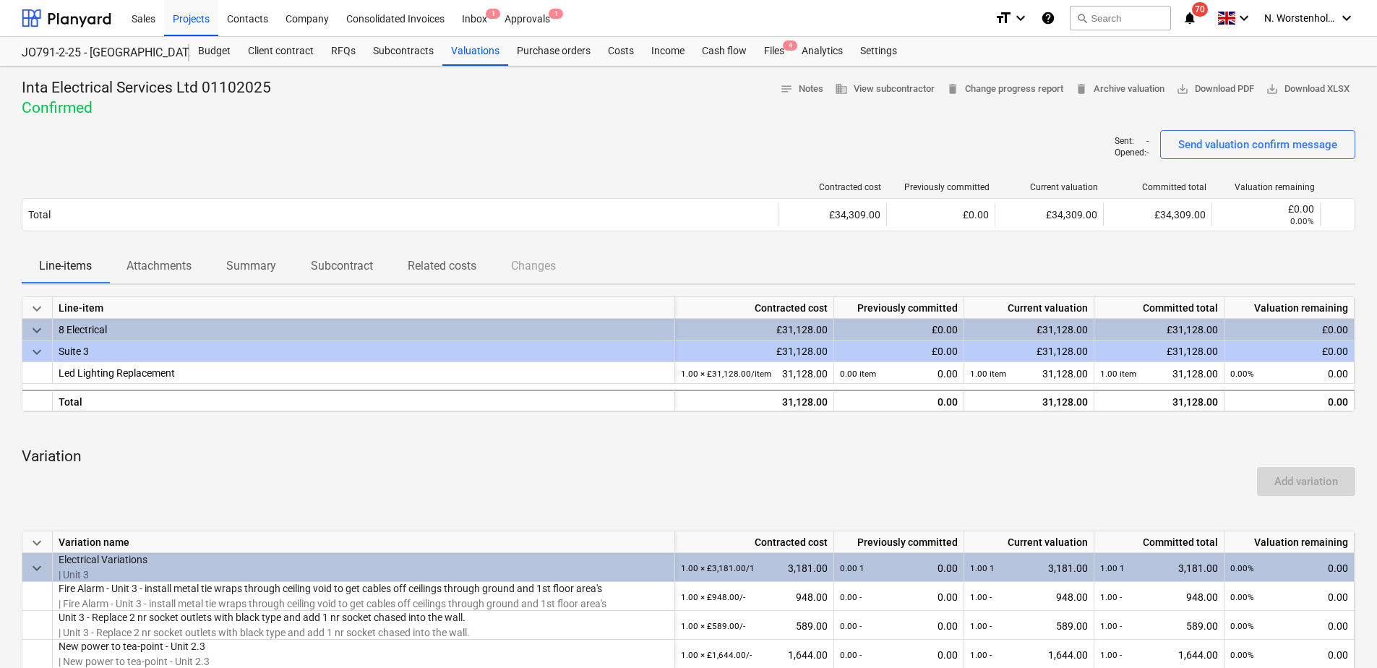 This screenshot has width=1377, height=668. I want to click on a: Cash flow, so click(724, 51).